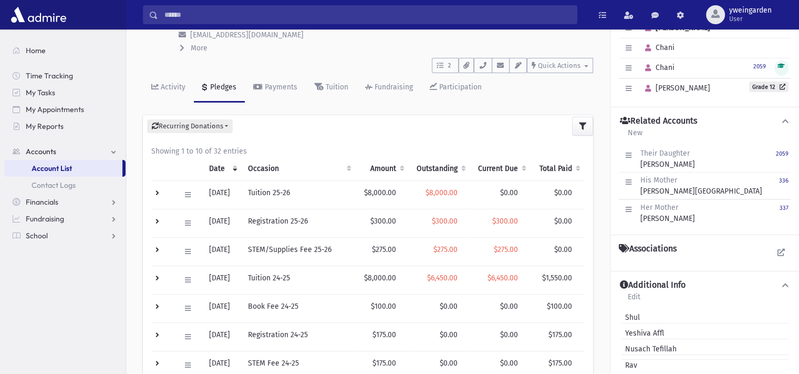 The height and width of the screenshot is (374, 799). What do you see at coordinates (219, 88) in the screenshot?
I see `a: Pledges` at bounding box center [219, 88].